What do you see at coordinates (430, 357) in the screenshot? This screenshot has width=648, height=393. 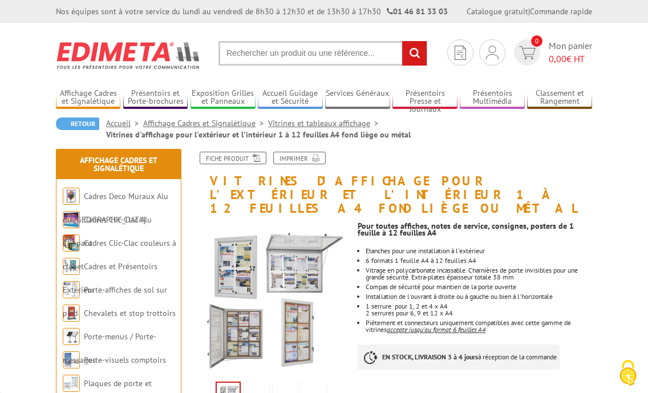 I see `strong: EN STOCK, LIVRAISON 3 à 4 jours` at bounding box center [430, 357].